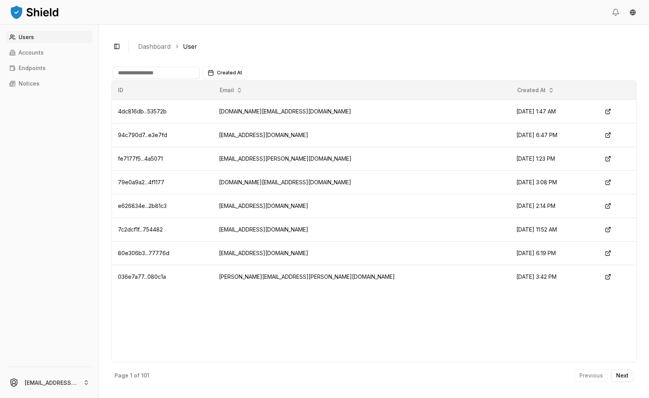 Image resolution: width=649 pixels, height=398 pixels. I want to click on span: Created At, so click(229, 73).